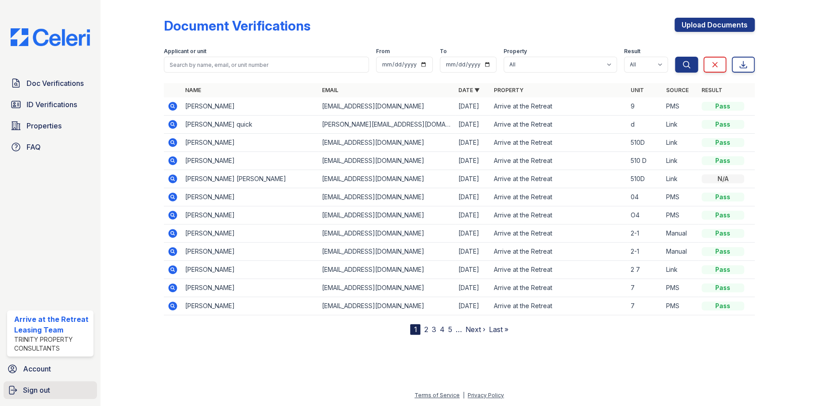  Describe the element at coordinates (486, 395) in the screenshot. I see `a: Privacy Policy` at that location.